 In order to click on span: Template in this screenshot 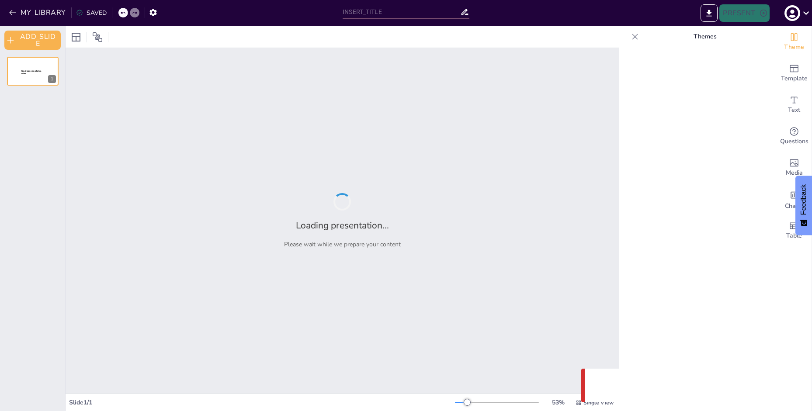, I will do `click(794, 79)`.